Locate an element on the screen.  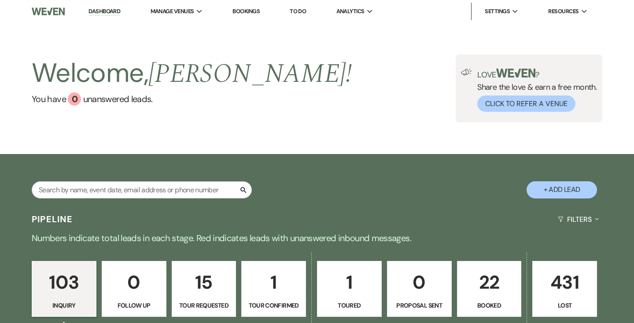
a: You have 0 unanswered leads. is located at coordinates (192, 99).